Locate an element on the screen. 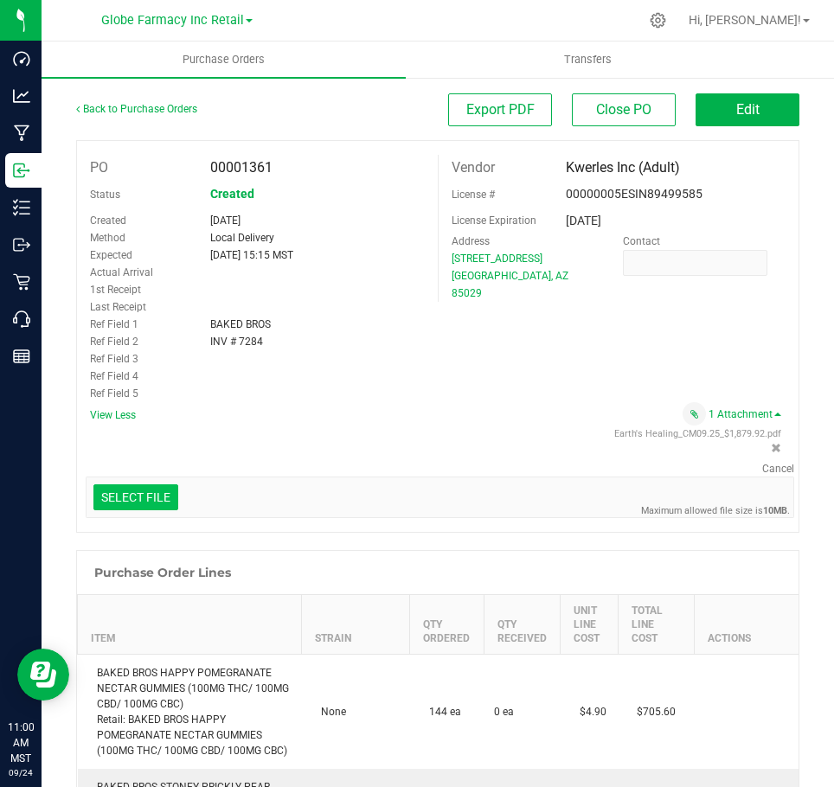 This screenshot has height=787, width=834. inline-svg: Analytics is located at coordinates (22, 96).